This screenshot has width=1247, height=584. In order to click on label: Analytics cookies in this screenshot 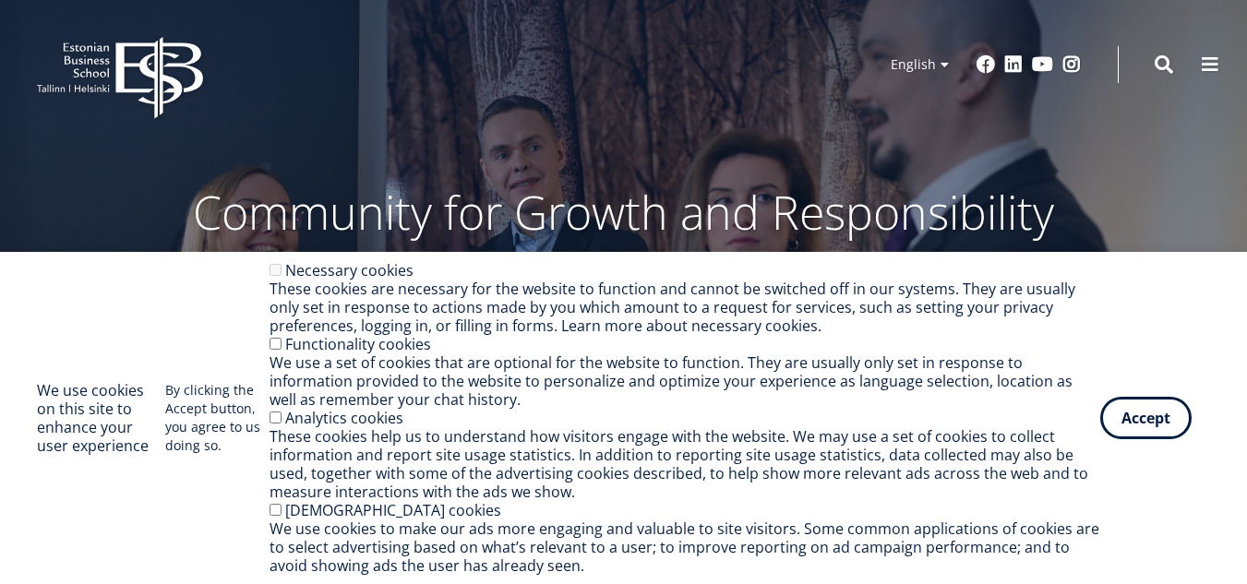, I will do `click(344, 418)`.